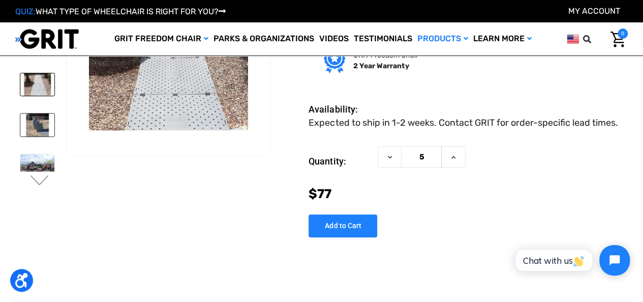 This screenshot has width=643, height=302. I want to click on a: Cart with 0 items, so click(615, 39).